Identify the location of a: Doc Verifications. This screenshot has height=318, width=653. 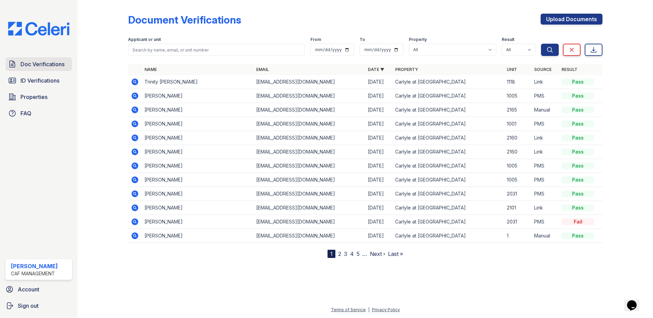
(39, 64).